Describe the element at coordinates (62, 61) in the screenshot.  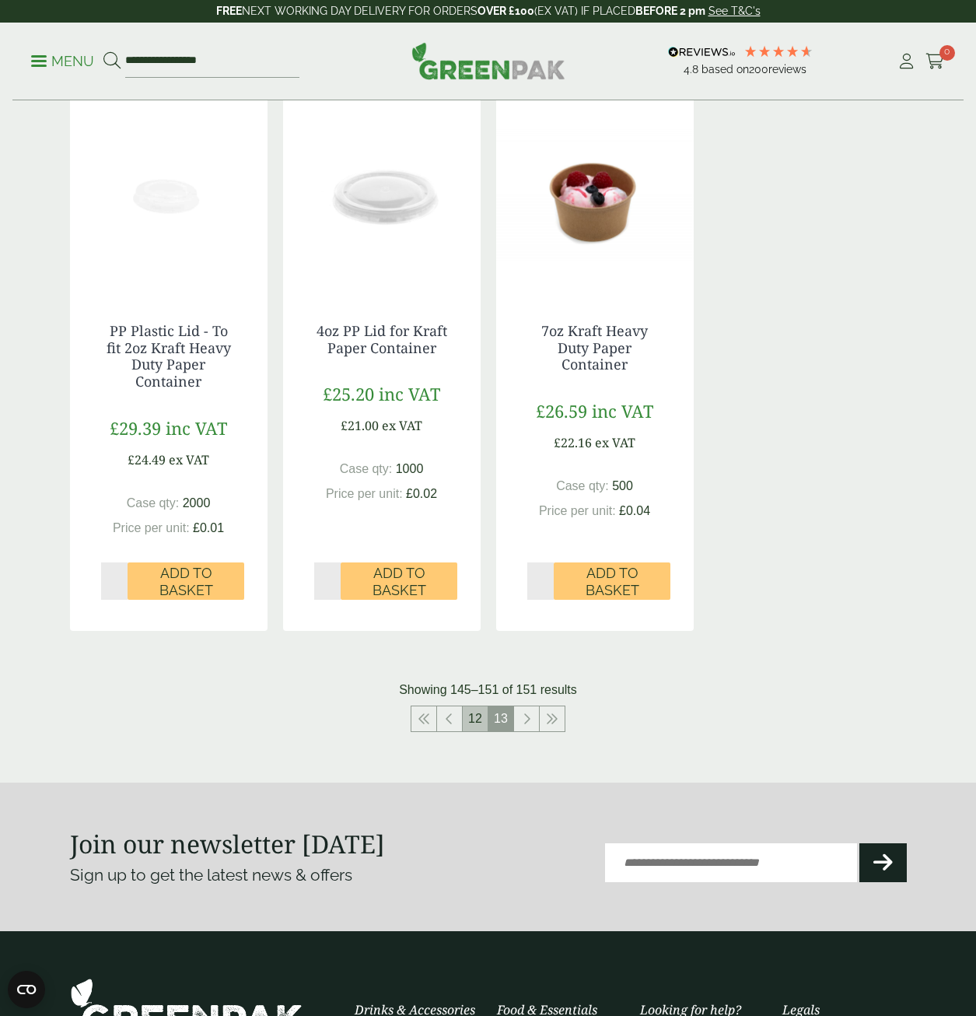
I see `p: Menu` at that location.